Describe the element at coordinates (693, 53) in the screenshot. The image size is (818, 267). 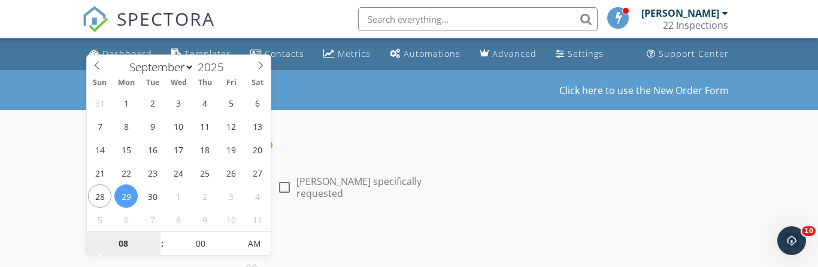
I see `div: Support Center` at that location.